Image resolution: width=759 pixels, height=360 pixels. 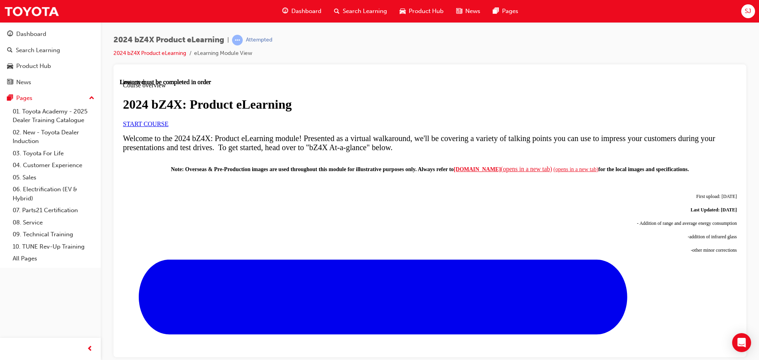 I want to click on span: -addition of infrared glass, so click(x=593, y=158).